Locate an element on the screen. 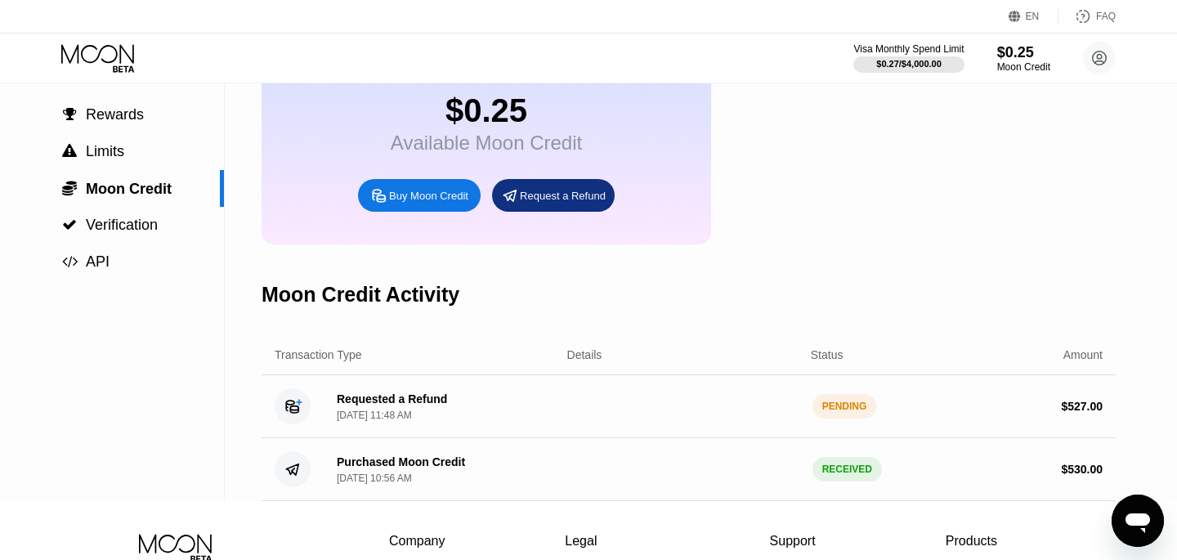 The width and height of the screenshot is (1177, 560). span: Verification is located at coordinates (122, 225).